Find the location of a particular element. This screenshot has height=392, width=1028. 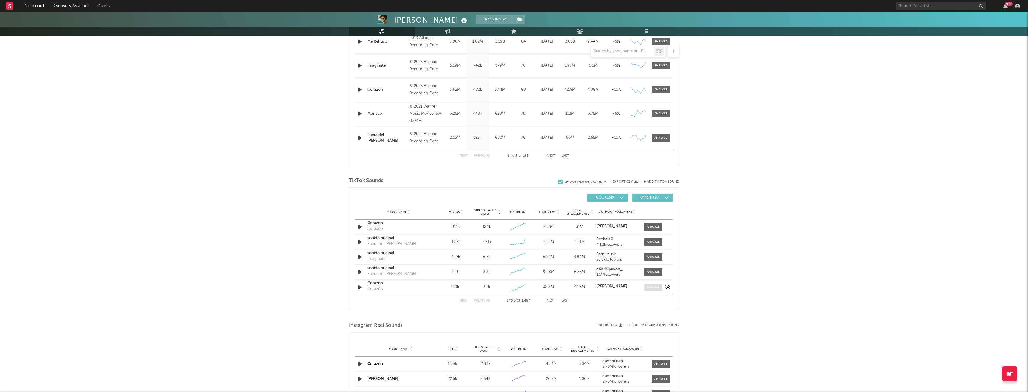

span: Author / Followers is located at coordinates (615, 212).